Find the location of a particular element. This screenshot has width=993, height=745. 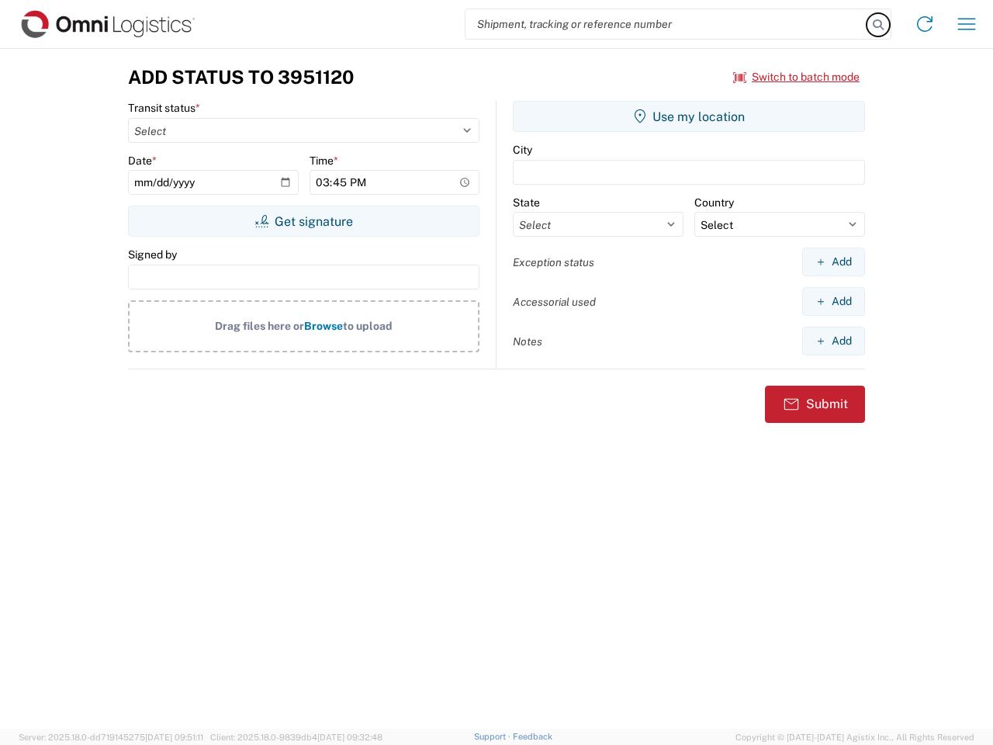

label: Time is located at coordinates (324, 161).